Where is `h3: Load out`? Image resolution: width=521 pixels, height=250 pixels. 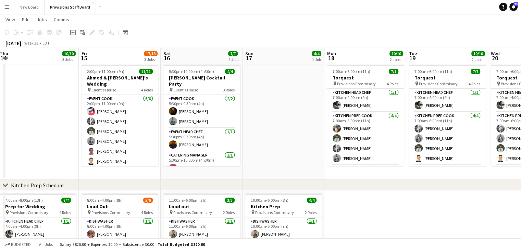
h3: Load out is located at coordinates (202, 207).